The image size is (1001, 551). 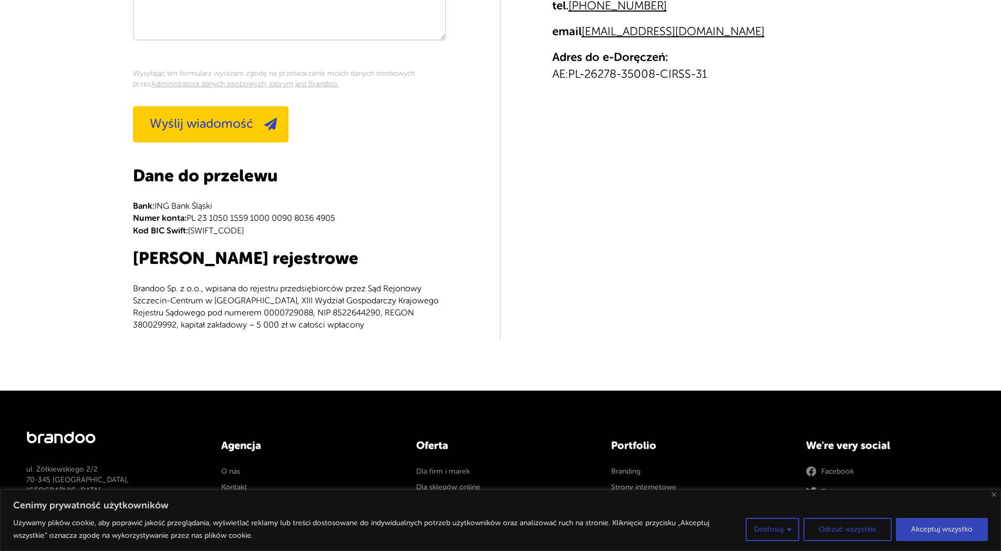 I want to click on button: Wyślij wiadomość, so click(x=211, y=124).